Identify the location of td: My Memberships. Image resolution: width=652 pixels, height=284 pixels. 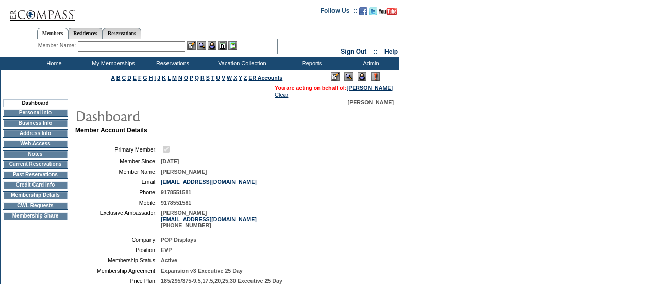
(112, 63).